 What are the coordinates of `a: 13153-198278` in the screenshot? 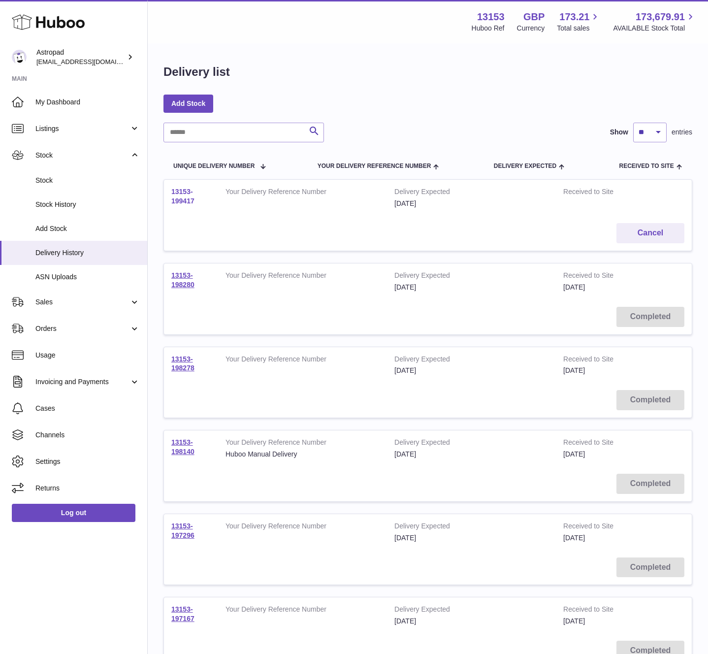 It's located at (183, 363).